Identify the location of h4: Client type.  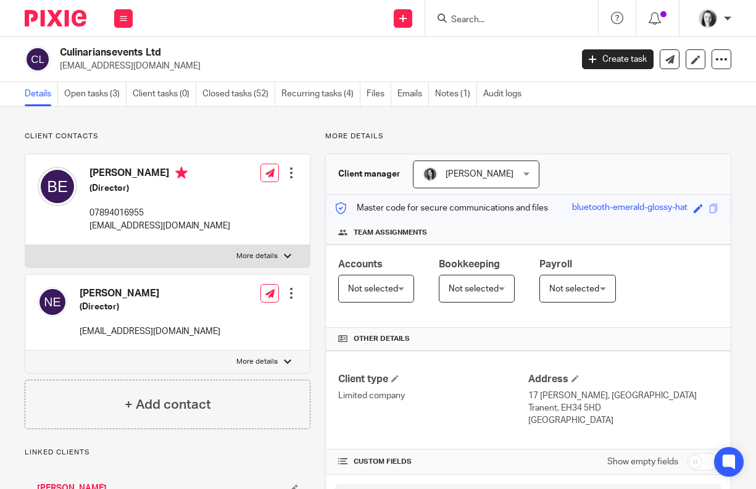
(433, 379).